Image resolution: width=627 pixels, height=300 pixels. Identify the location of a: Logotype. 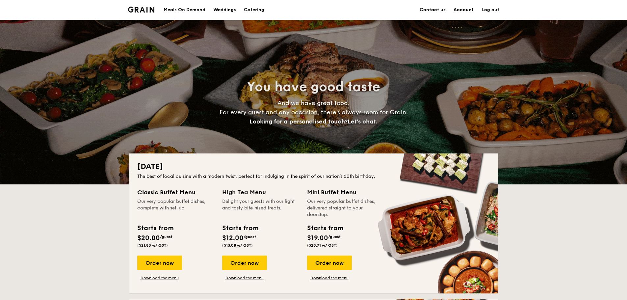
(141, 10).